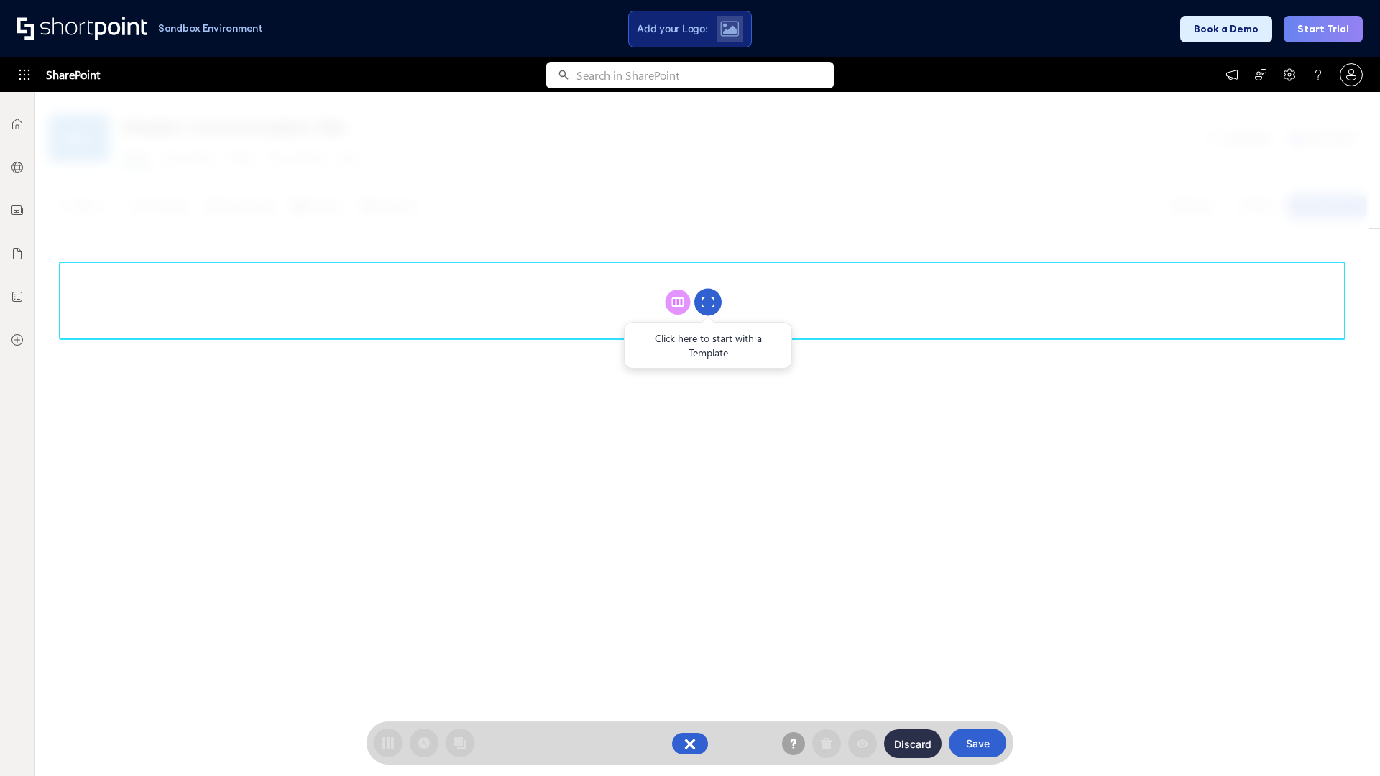  I want to click on div: Chat Widget, so click(1344, 742).